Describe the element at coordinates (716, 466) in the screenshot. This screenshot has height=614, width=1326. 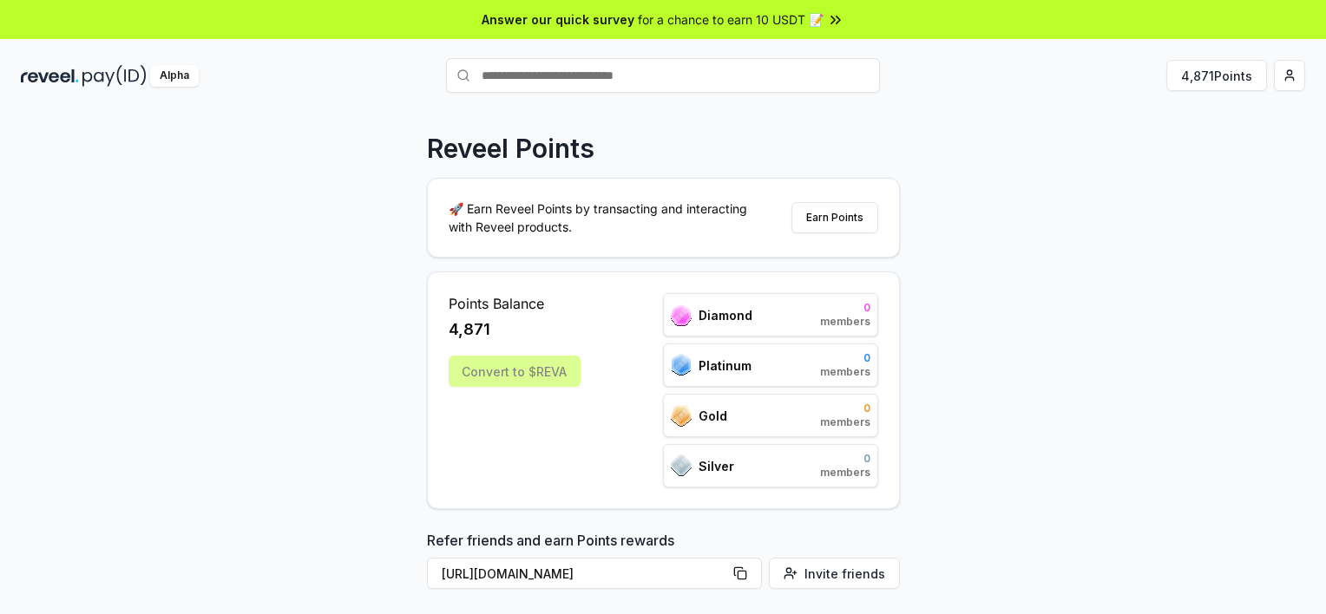
I see `span: Silver` at that location.